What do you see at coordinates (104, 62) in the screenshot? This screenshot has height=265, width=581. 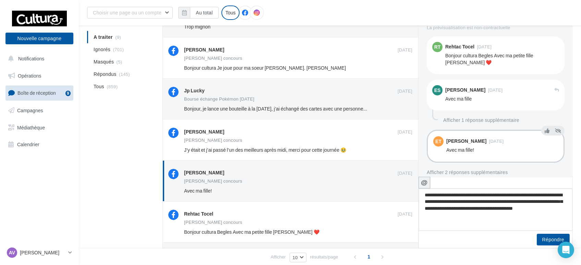 I see `span: Masqués` at bounding box center [104, 62].